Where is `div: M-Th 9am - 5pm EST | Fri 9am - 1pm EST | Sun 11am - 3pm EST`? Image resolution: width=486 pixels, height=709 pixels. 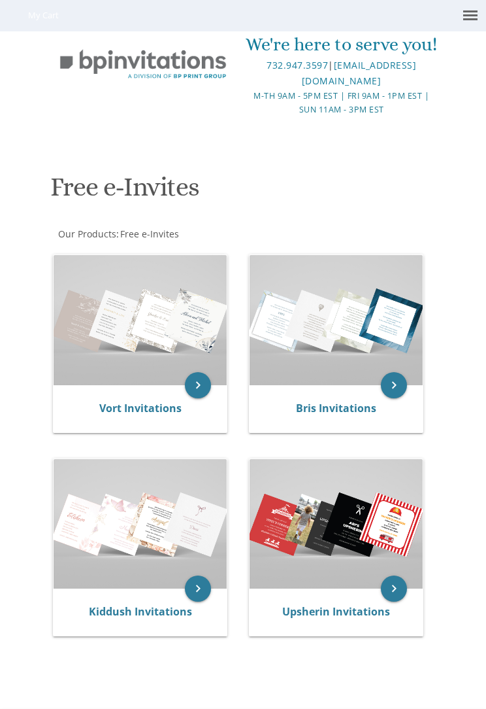 div: M-Th 9am - 5pm EST | Fri 9am - 1pm EST | Sun 11am - 3pm EST is located at coordinates (341, 103).